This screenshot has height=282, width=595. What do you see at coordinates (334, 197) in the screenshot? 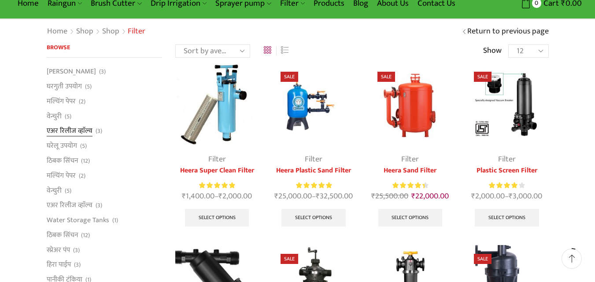
I see `bdi: 32,500.00` at bounding box center [334, 197].